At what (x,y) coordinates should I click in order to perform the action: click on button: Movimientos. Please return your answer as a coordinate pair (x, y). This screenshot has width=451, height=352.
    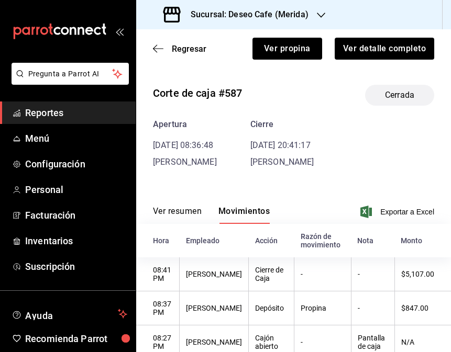
    Looking at the image, I should click on (244, 215).